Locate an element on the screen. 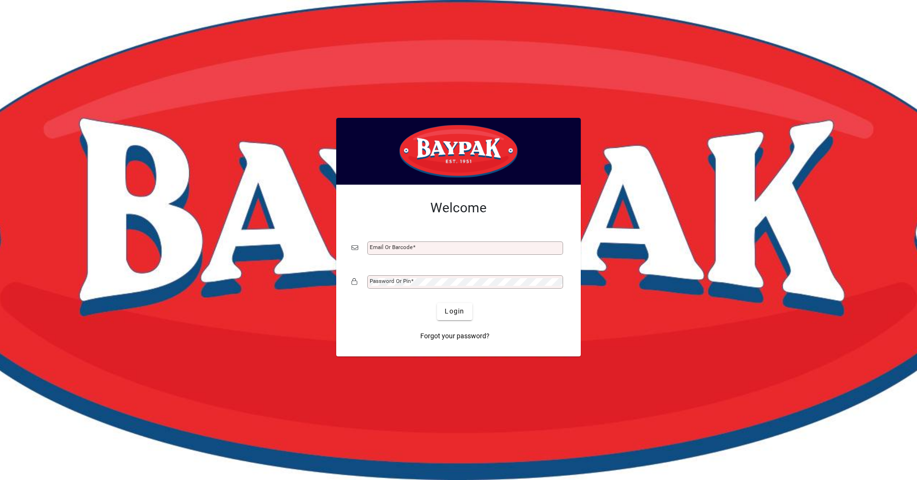 The image size is (917, 480). mat-label: Email or Barcode is located at coordinates (391, 247).